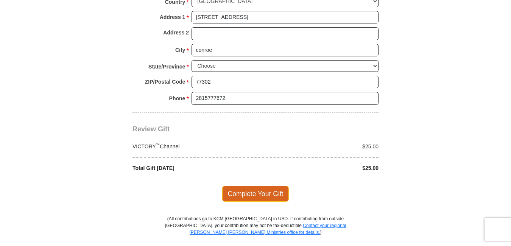  I want to click on strong: ZIP/Postal Code, so click(165, 82).